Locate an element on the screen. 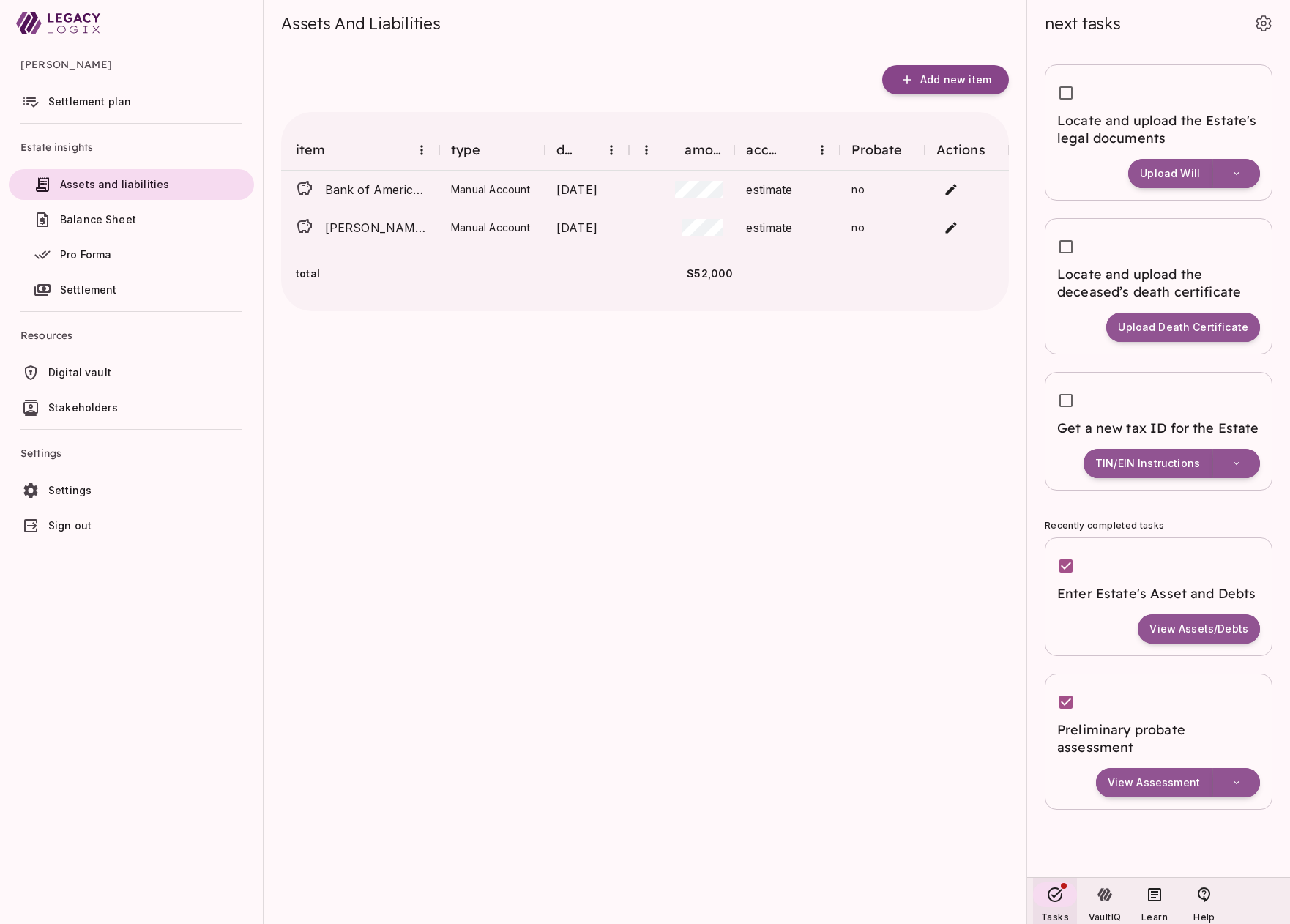 The height and width of the screenshot is (924, 1290). div: Get a new tax ID for the EstateTIN/EIN Instructions is located at coordinates (1159, 431).